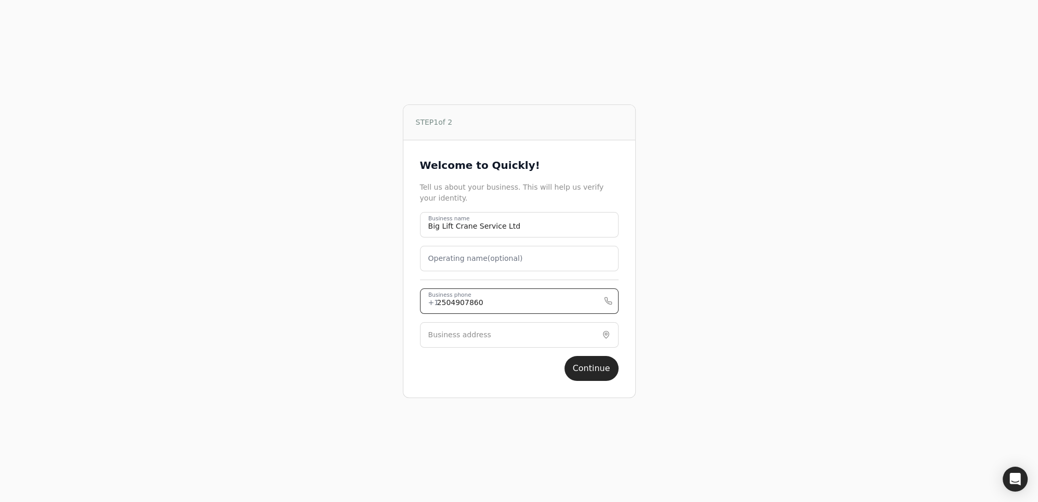 This screenshot has height=502, width=1038. What do you see at coordinates (592, 369) in the screenshot?
I see `button: Continue` at bounding box center [592, 369].